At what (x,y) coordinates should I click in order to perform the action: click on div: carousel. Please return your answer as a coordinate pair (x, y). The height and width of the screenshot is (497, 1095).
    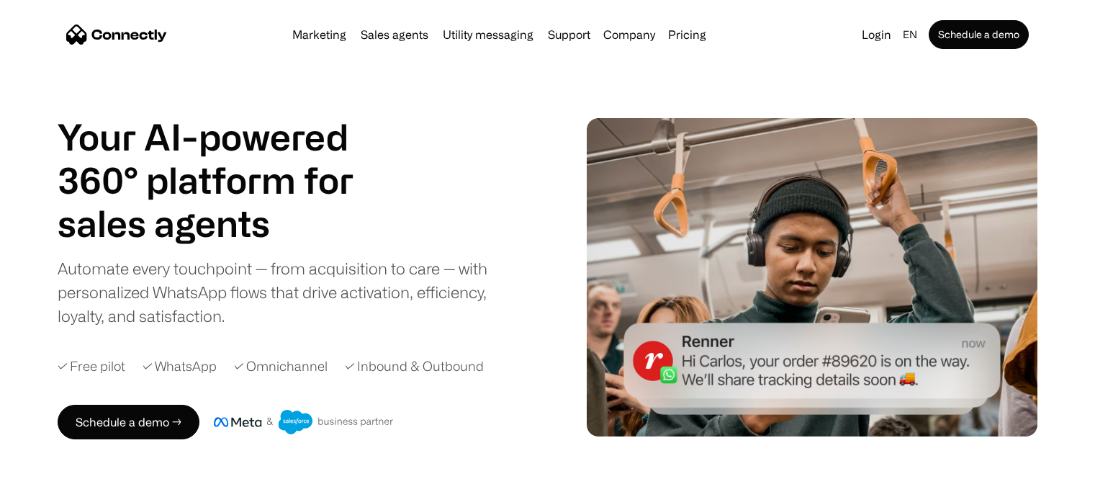
    Looking at the image, I should click on (223, 223).